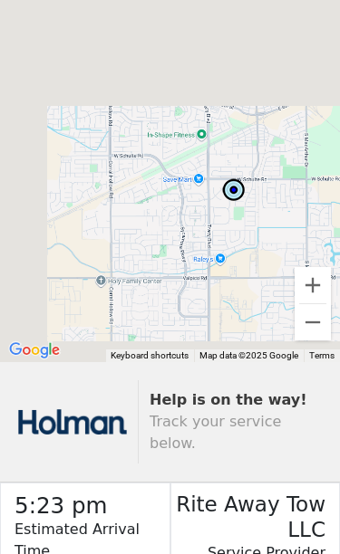 The width and height of the screenshot is (340, 554). What do you see at coordinates (248, 513) in the screenshot?
I see `h3: Rite Away Tow LLC` at bounding box center [248, 513].